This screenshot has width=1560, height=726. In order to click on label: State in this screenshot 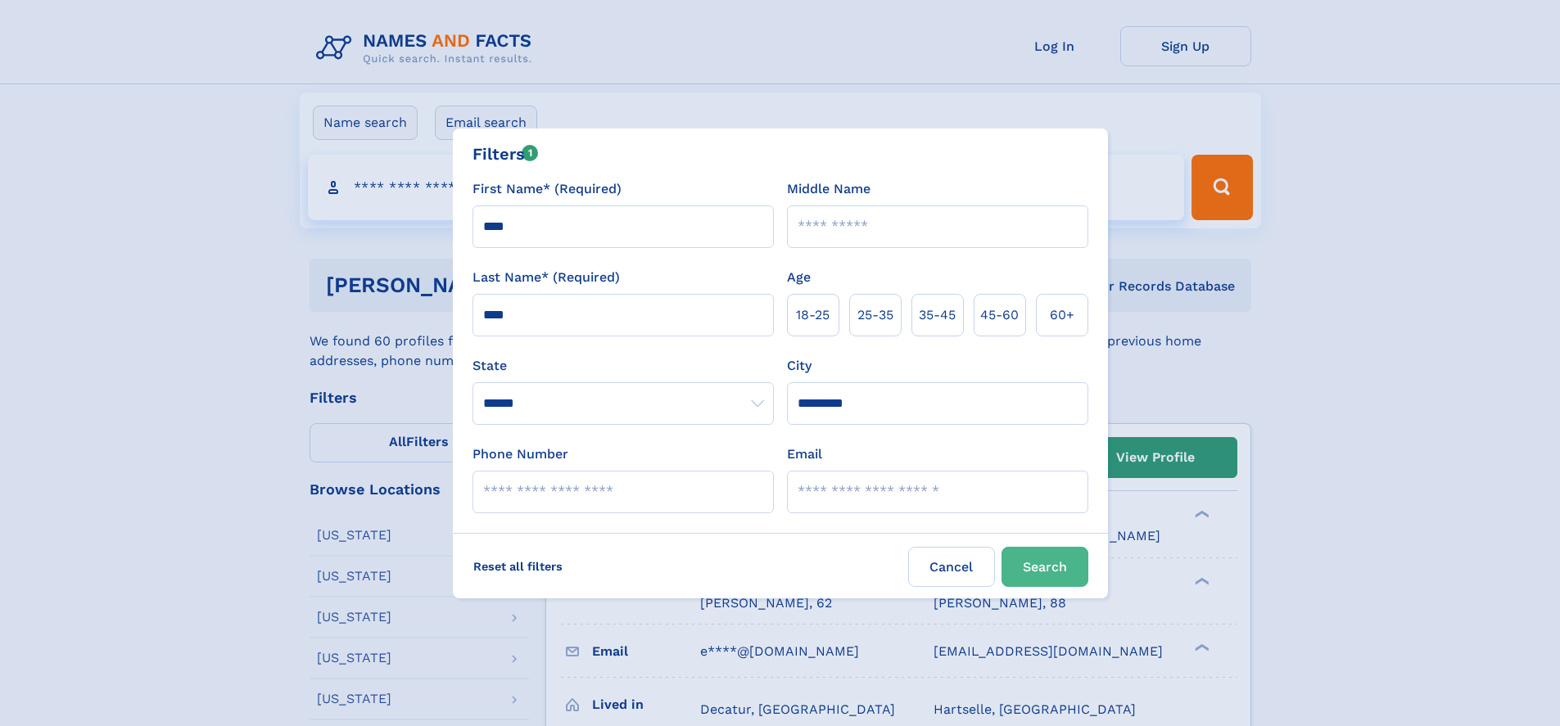, I will do `click(623, 366)`.